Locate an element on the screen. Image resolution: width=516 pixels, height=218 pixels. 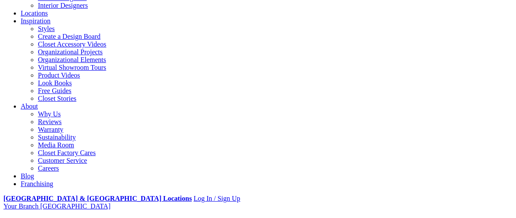
a: Free Guides is located at coordinates (55, 90).